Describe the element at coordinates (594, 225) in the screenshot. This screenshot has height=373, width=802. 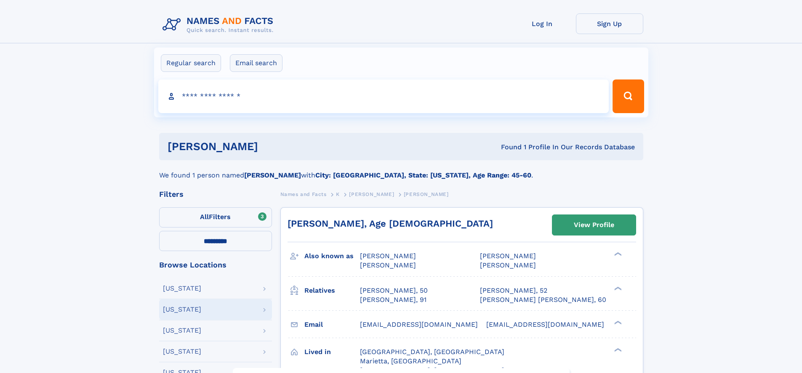
I see `div: View Profile` at that location.